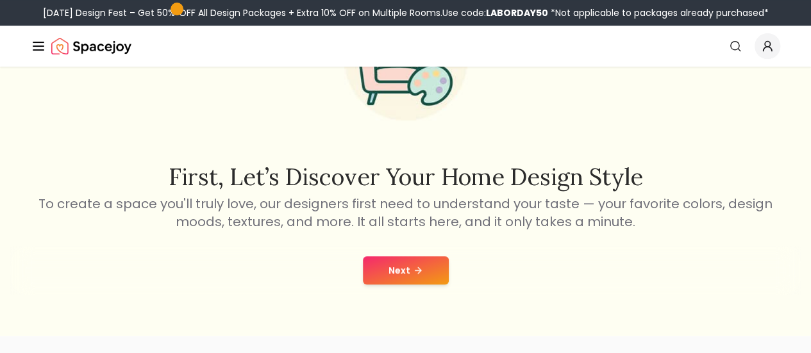 The image size is (811, 353). Describe the element at coordinates (495, 13) in the screenshot. I see `span: Use code:` at that location.